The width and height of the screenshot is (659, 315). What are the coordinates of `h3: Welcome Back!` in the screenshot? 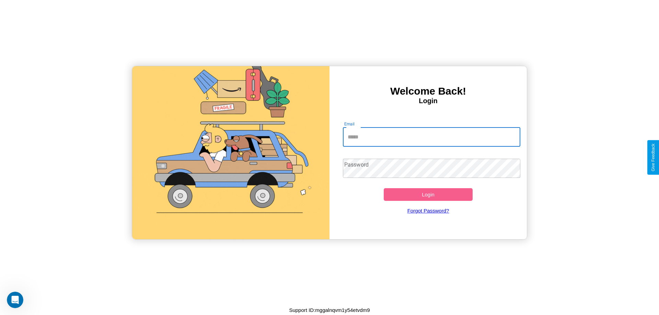 It's located at (428, 91).